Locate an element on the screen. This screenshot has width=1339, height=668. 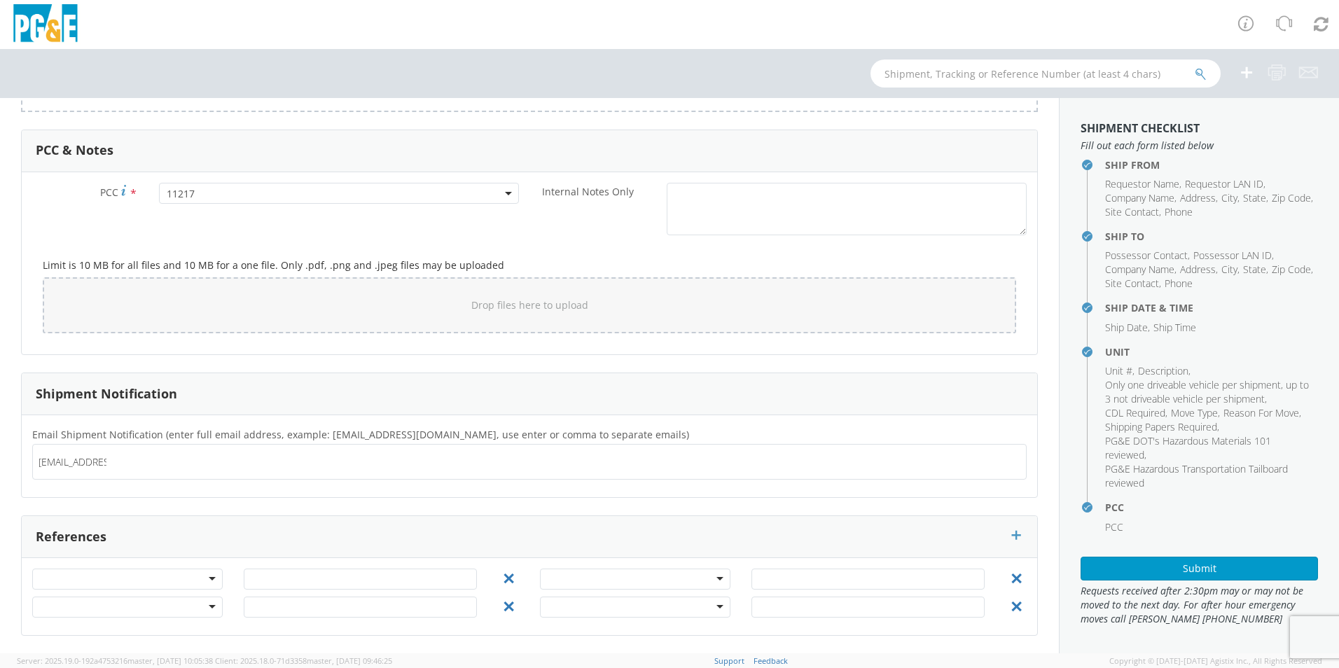
h4: PCC is located at coordinates (1212, 507).